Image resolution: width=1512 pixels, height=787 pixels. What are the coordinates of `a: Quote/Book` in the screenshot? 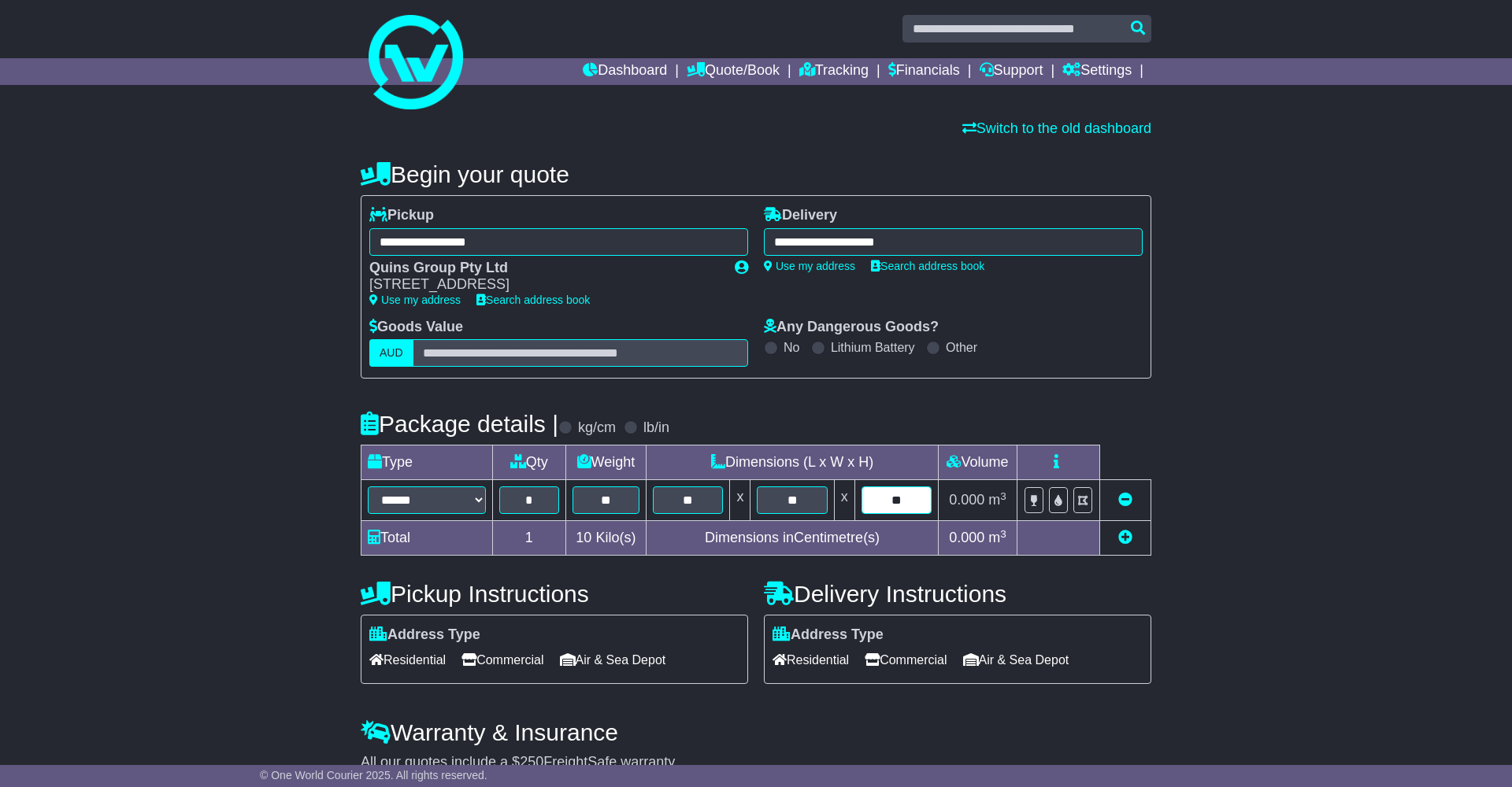 It's located at (734, 72).